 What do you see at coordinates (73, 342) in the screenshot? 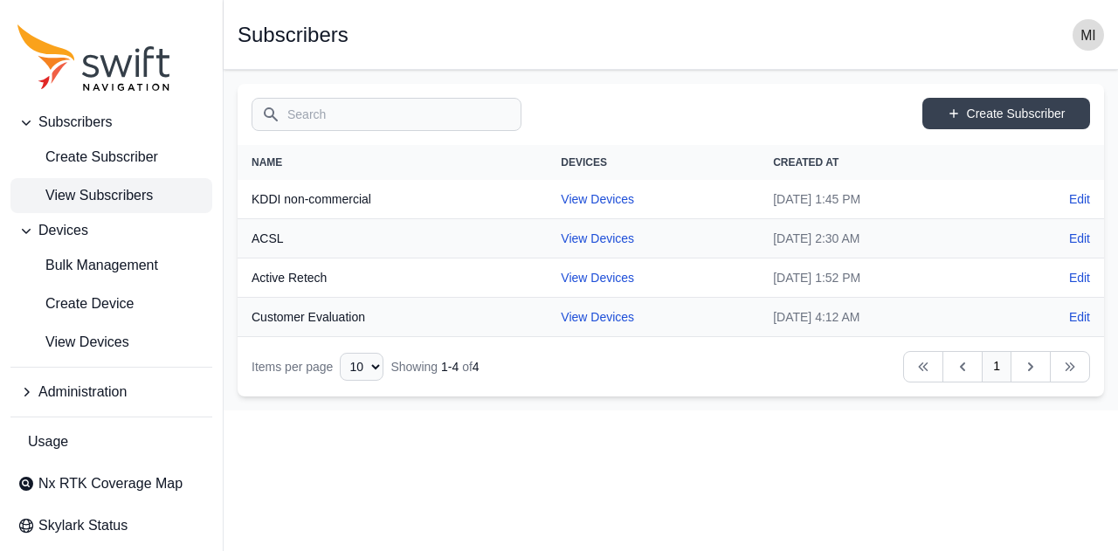
I see `span: View Devices` at bounding box center [73, 342].